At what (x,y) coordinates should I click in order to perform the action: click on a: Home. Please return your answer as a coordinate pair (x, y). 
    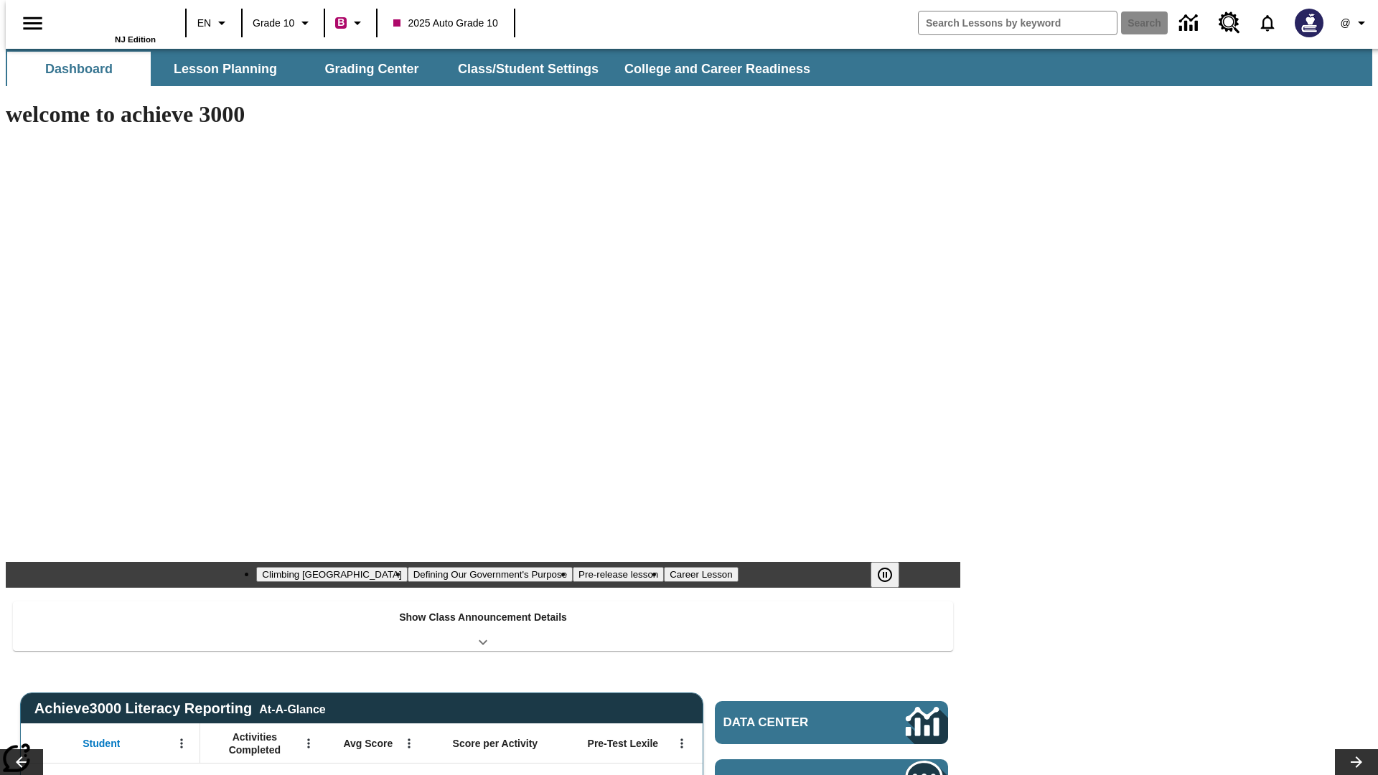
    Looking at the image, I should click on (109, 21).